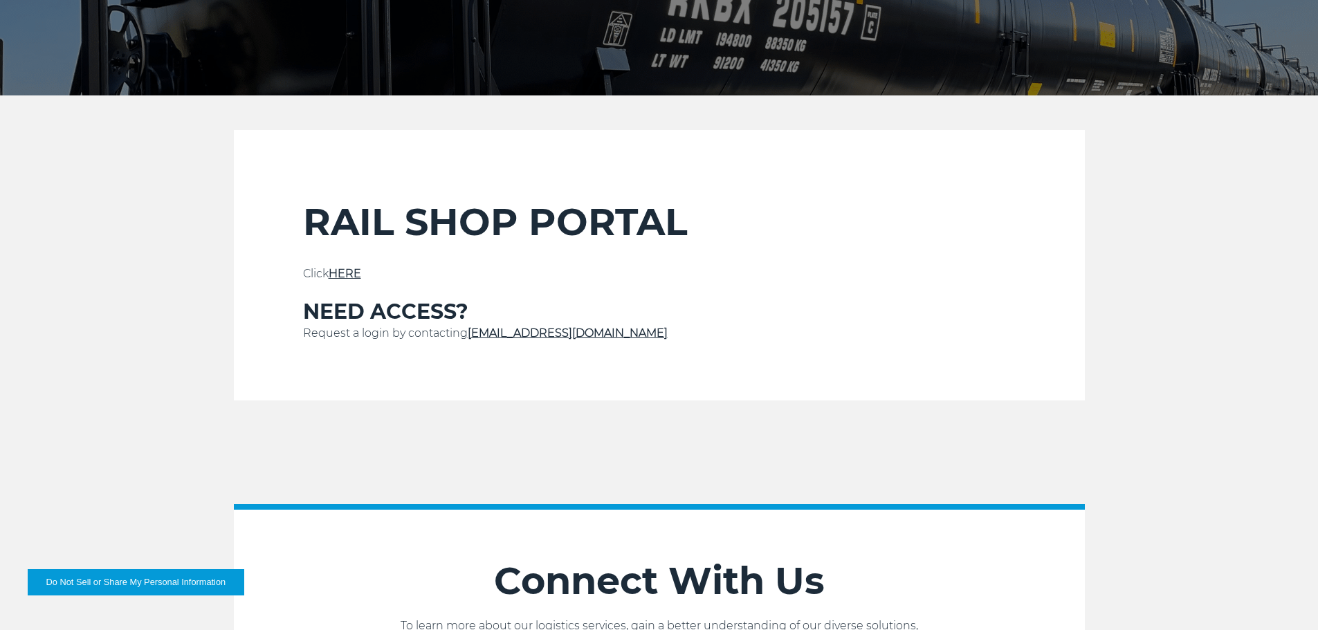 Image resolution: width=1318 pixels, height=630 pixels. What do you see at coordinates (659, 312) in the screenshot?
I see `h3: NEED ACCESS?` at bounding box center [659, 312].